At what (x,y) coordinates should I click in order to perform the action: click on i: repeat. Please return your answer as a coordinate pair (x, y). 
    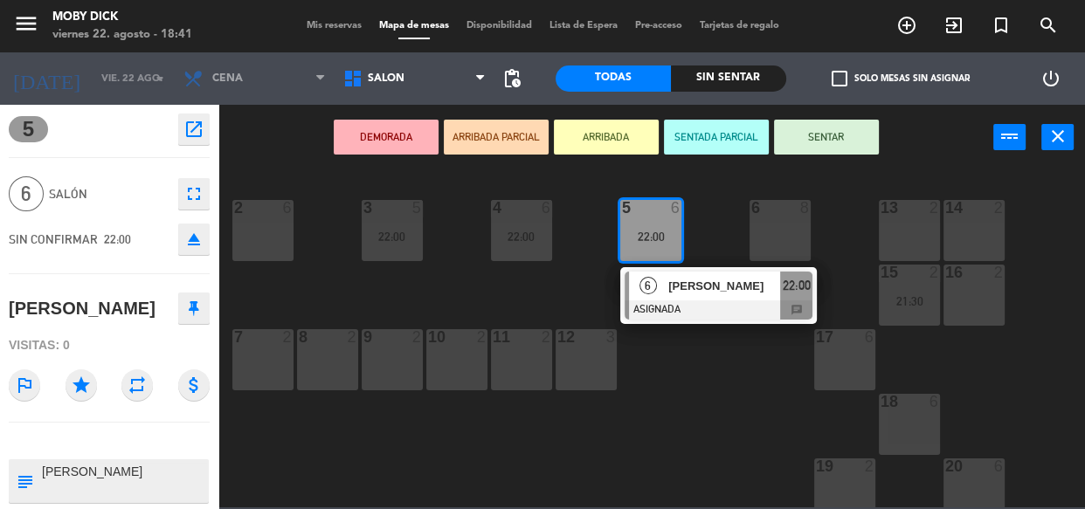
    Looking at the image, I should click on (137, 385).